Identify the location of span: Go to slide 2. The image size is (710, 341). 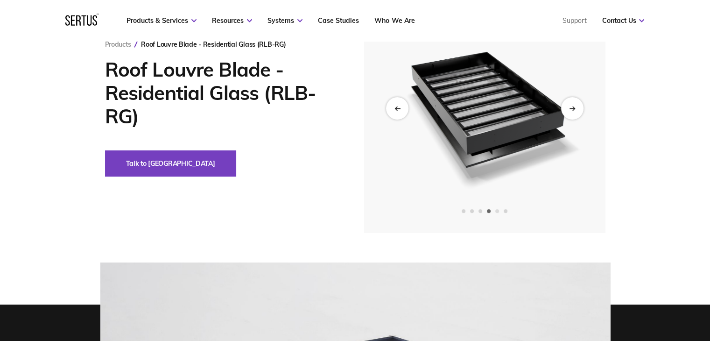
(472, 211).